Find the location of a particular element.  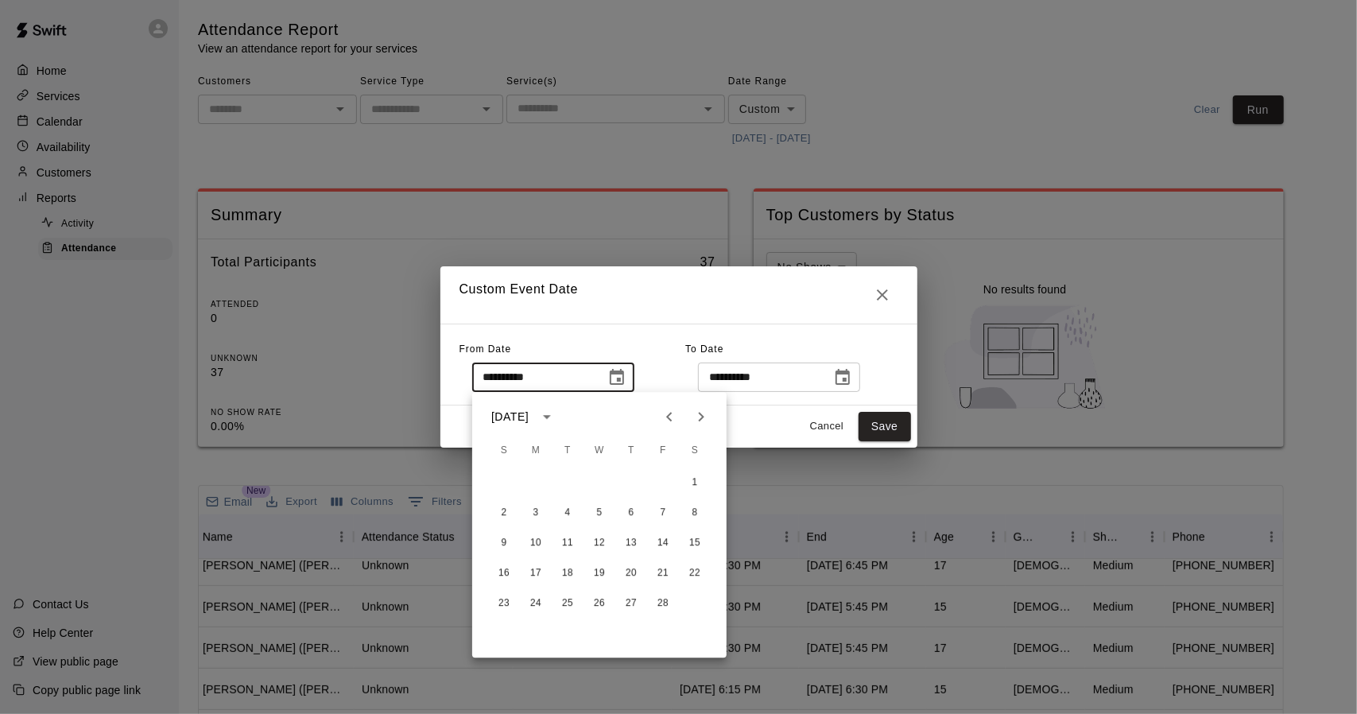

button: 7 is located at coordinates (663, 513).